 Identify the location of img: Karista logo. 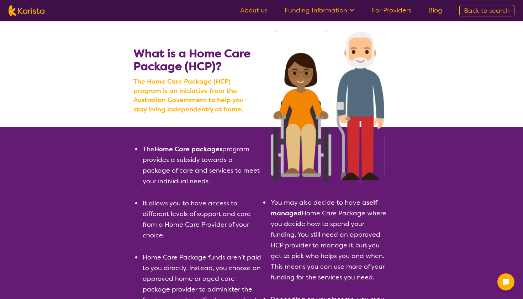
(26, 11).